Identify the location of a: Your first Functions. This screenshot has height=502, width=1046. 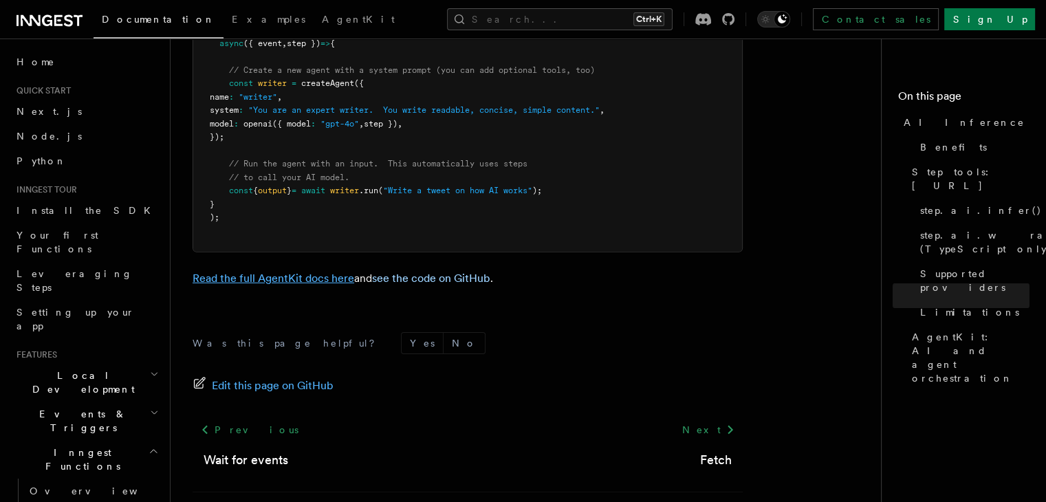
(86, 242).